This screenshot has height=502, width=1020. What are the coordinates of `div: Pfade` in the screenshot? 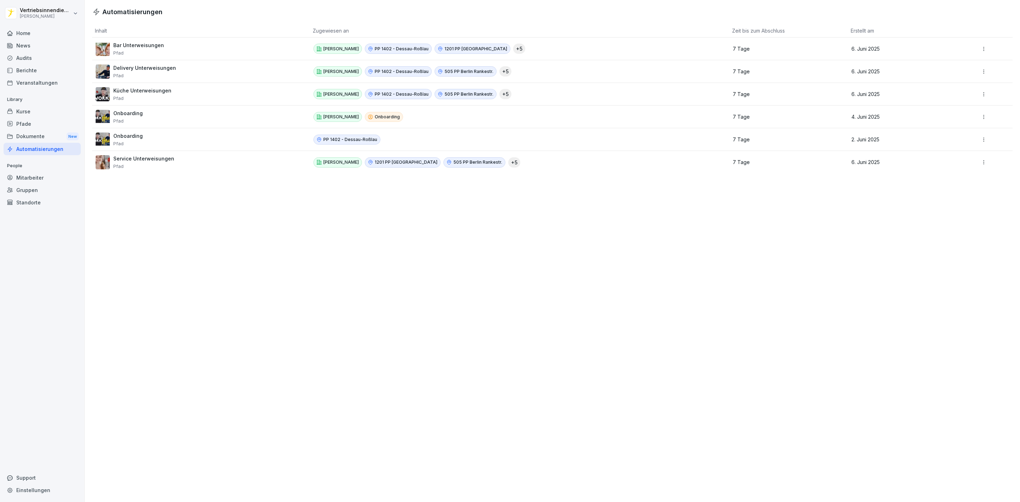 It's located at (42, 124).